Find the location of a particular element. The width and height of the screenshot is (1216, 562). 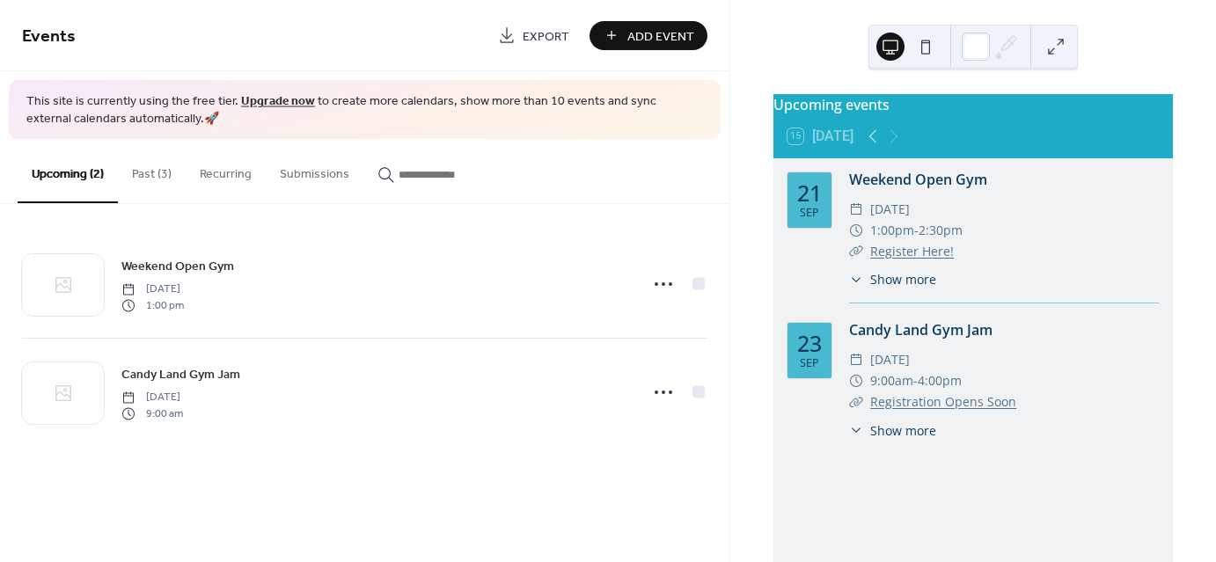

a: Add Event is located at coordinates (648, 35).